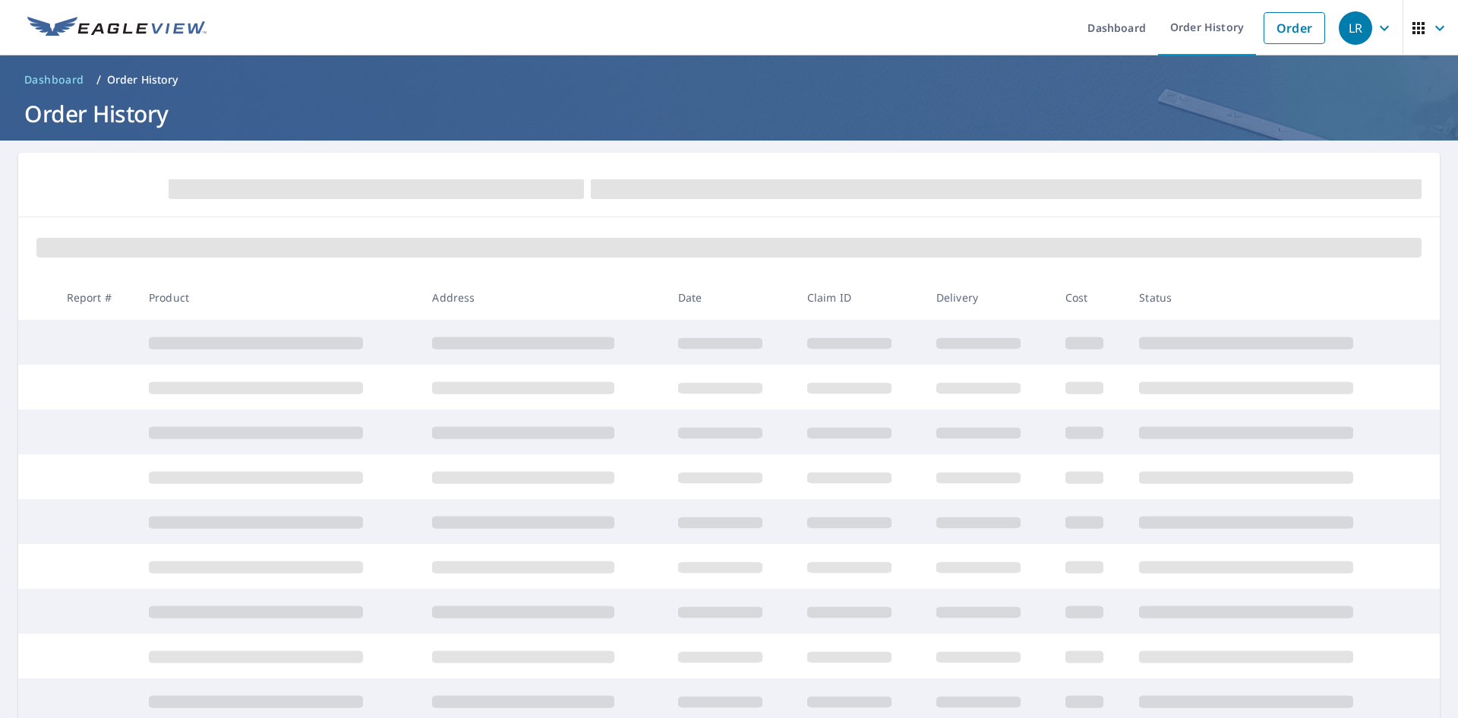 The image size is (1458, 718). I want to click on a: Order, so click(1294, 28).